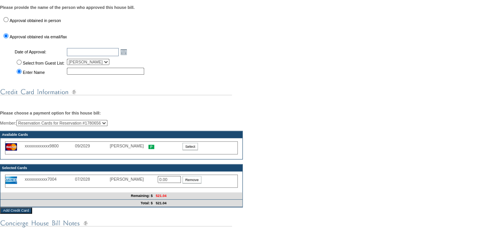 This screenshot has width=489, height=248. I want to click on div: xxxxxxxxxxx7004, so click(50, 179).